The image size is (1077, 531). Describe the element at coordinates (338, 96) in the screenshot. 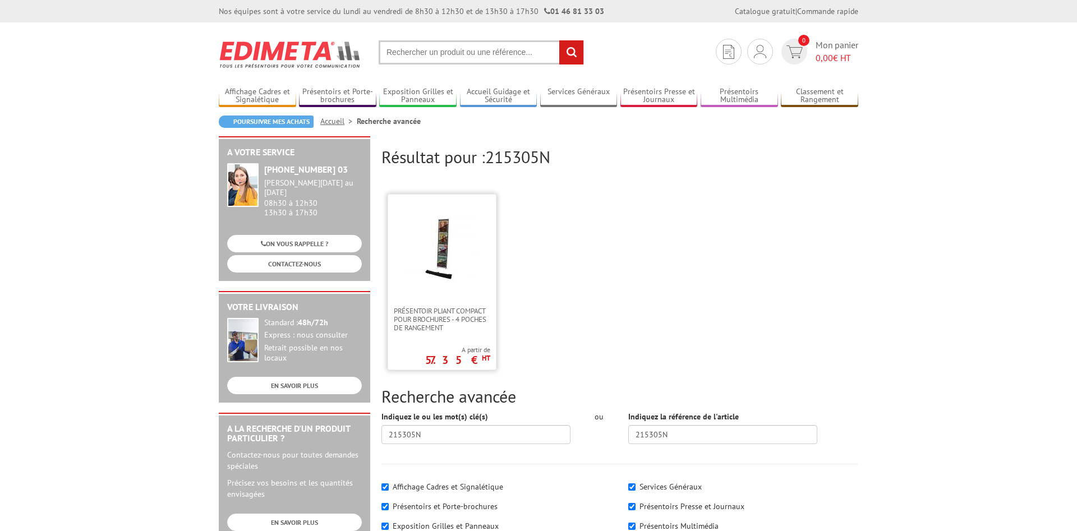

I see `a: Présentoirs et Porte-brochures` at that location.